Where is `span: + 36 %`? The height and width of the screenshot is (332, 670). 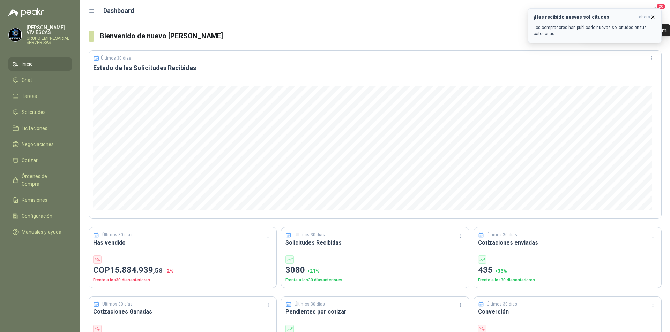 span: + 36 % is located at coordinates (501, 271).